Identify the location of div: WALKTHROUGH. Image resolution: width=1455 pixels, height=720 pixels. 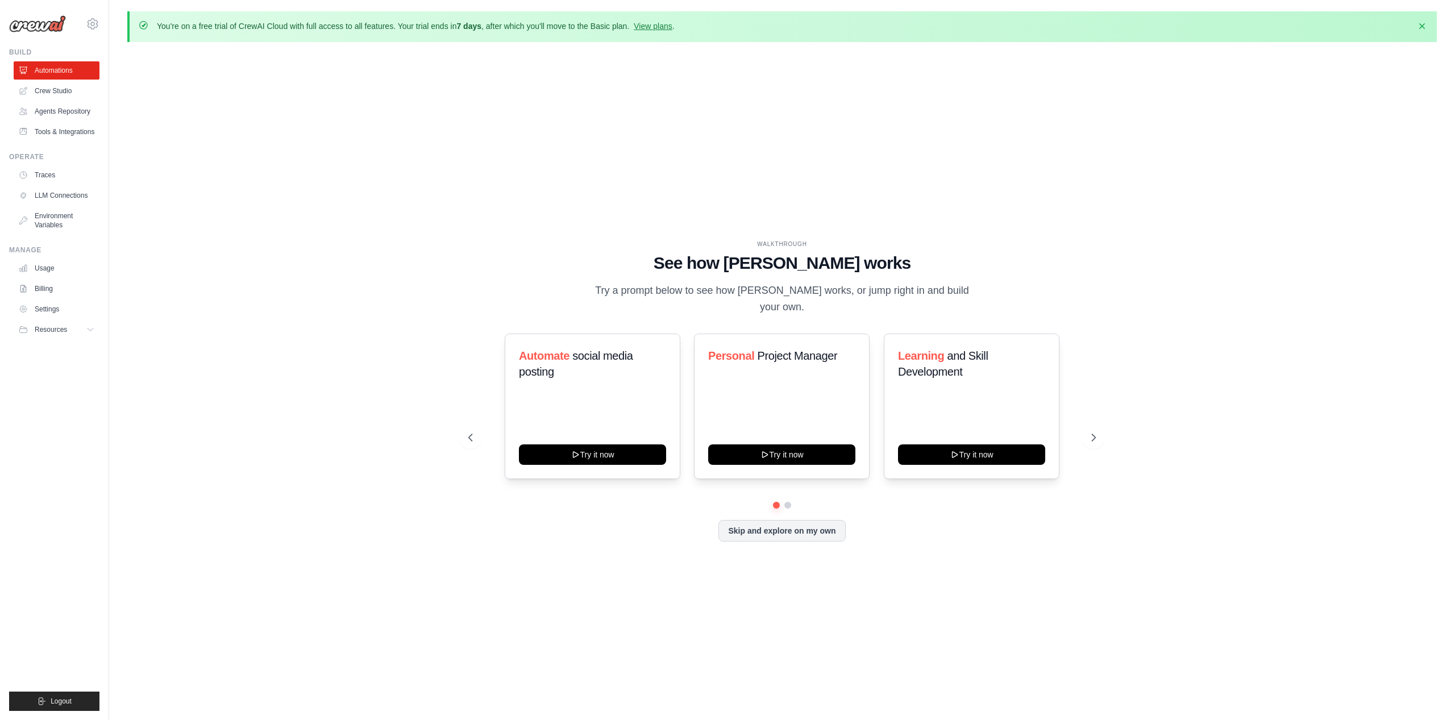
(782, 244).